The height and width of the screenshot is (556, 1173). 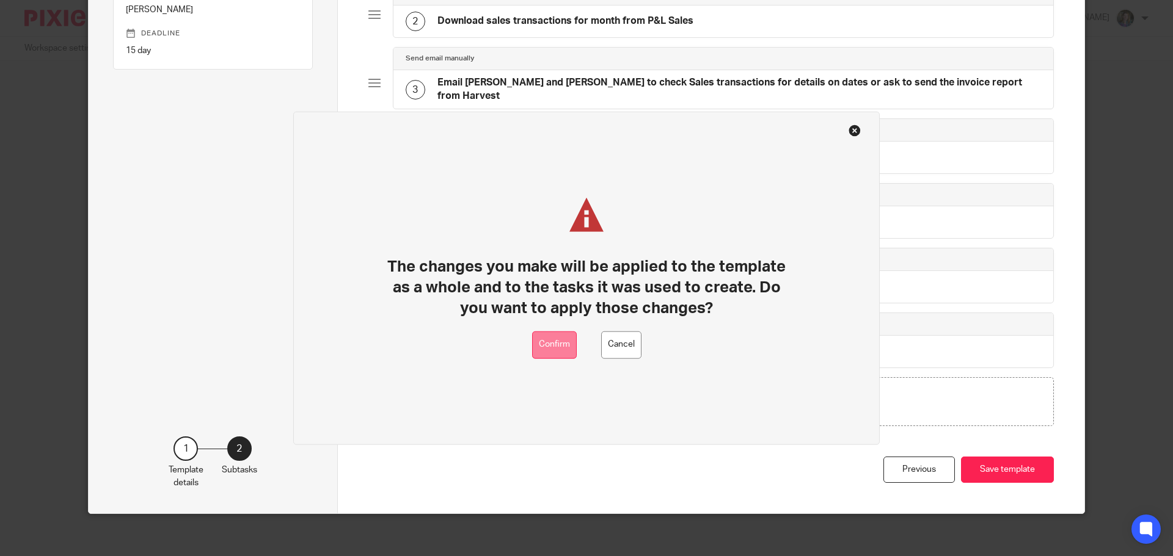 What do you see at coordinates (554, 344) in the screenshot?
I see `button: Confirm` at bounding box center [554, 344].